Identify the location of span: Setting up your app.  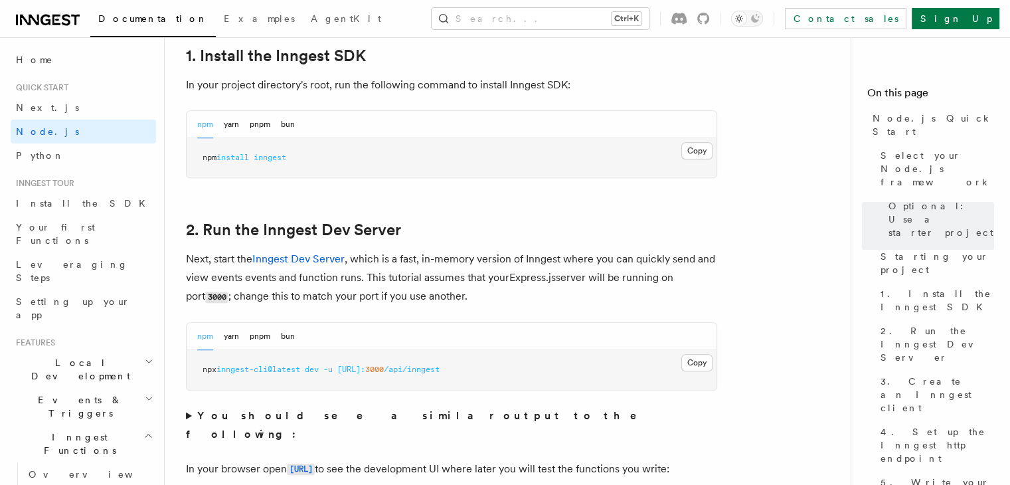
(73, 308).